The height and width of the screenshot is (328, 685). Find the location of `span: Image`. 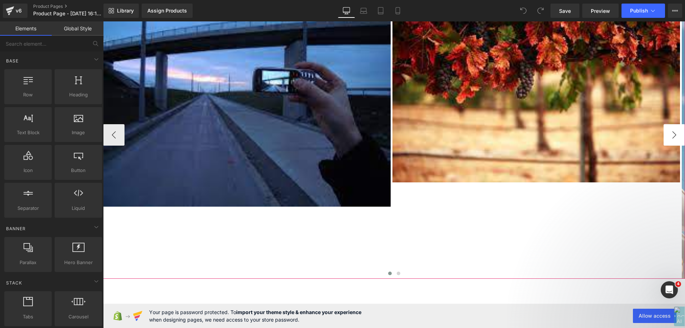

span: Image is located at coordinates (78, 132).